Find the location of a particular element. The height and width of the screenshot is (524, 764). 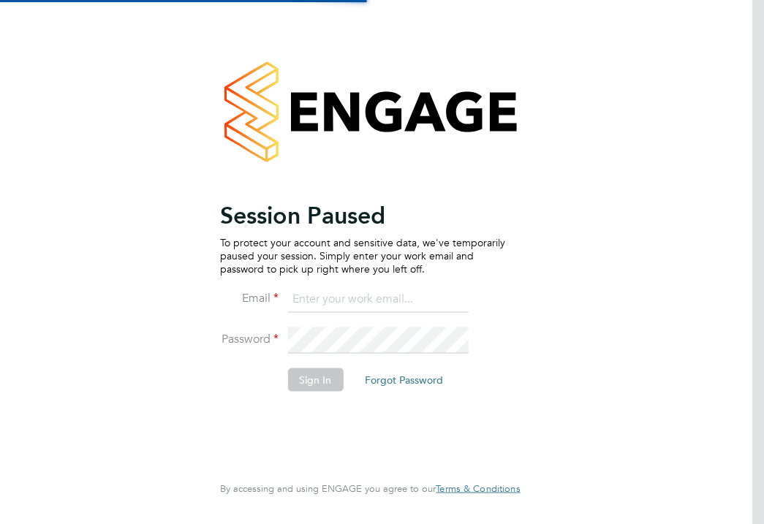

button: Sign In is located at coordinates (315, 379).